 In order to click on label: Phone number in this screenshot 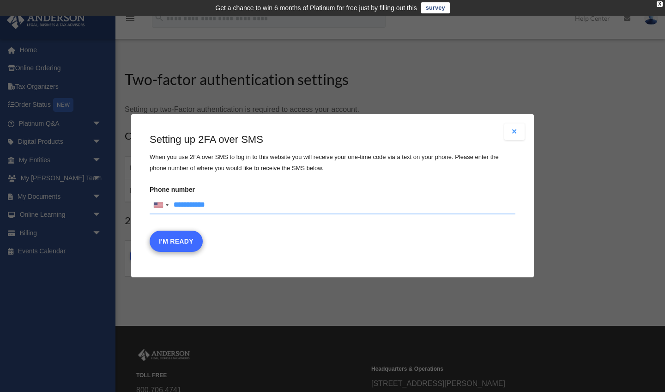, I will do `click(332, 199)`.